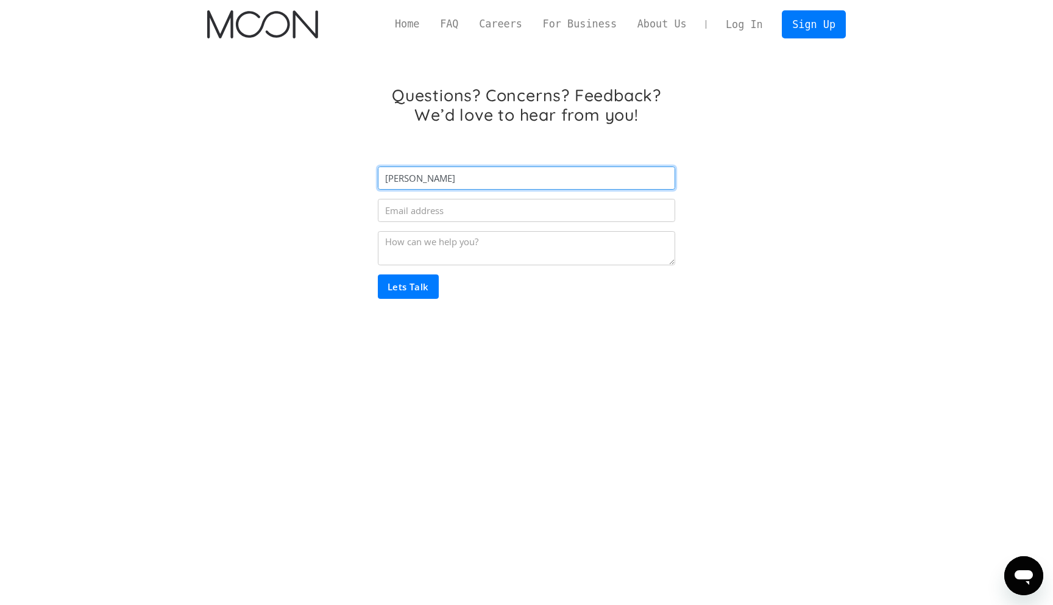 Image resolution: width=1053 pixels, height=605 pixels. I want to click on img: Moon Logo, so click(262, 24).